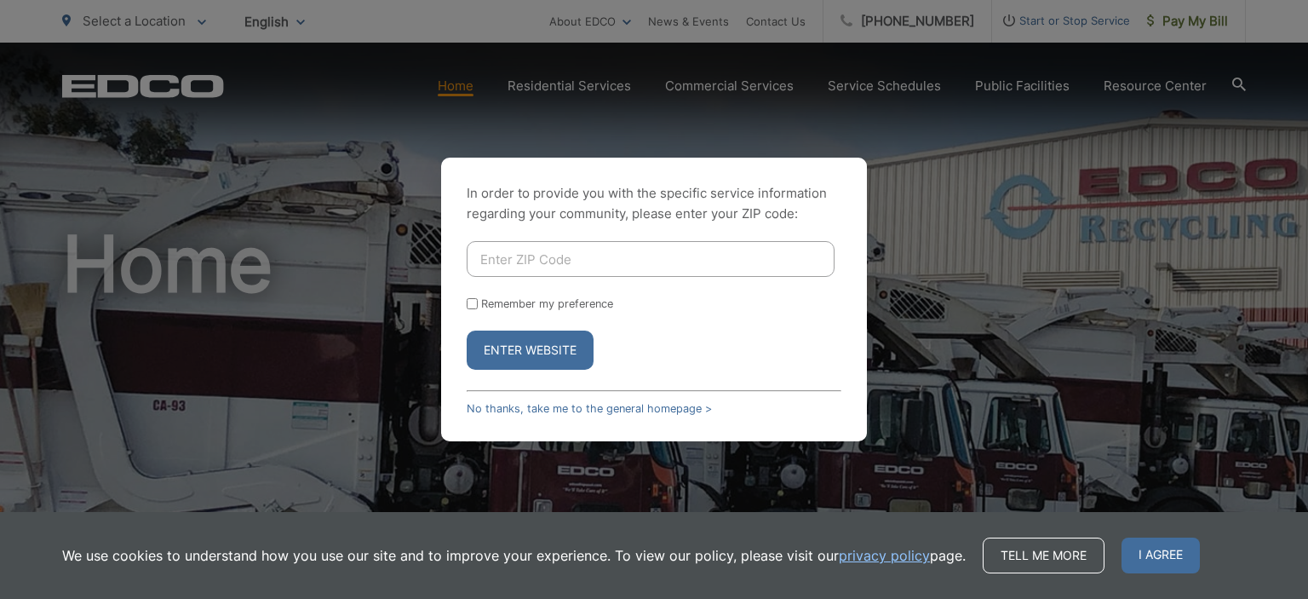 The width and height of the screenshot is (1308, 599). What do you see at coordinates (514, 555) in the screenshot?
I see `p: We use cookies to understand how you use our site and to improve your experience. To view our pol...` at bounding box center [514, 555].